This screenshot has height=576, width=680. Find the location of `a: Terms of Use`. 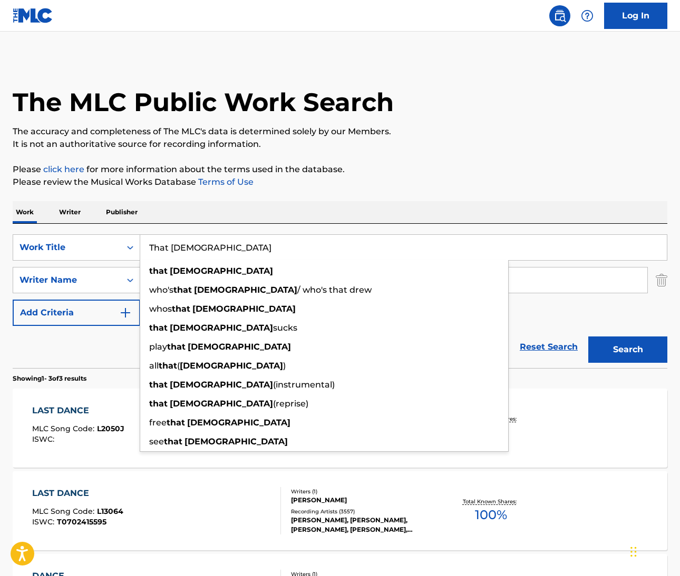

a: Terms of Use is located at coordinates (224, 182).